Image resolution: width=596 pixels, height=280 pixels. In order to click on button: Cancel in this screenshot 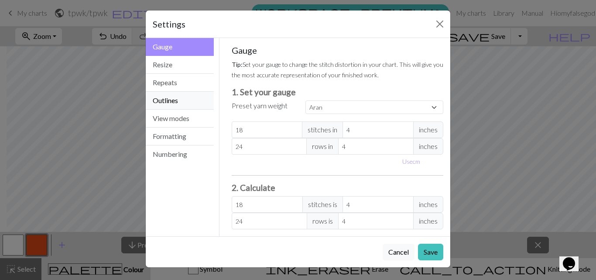, I will do `click(399, 252)`.